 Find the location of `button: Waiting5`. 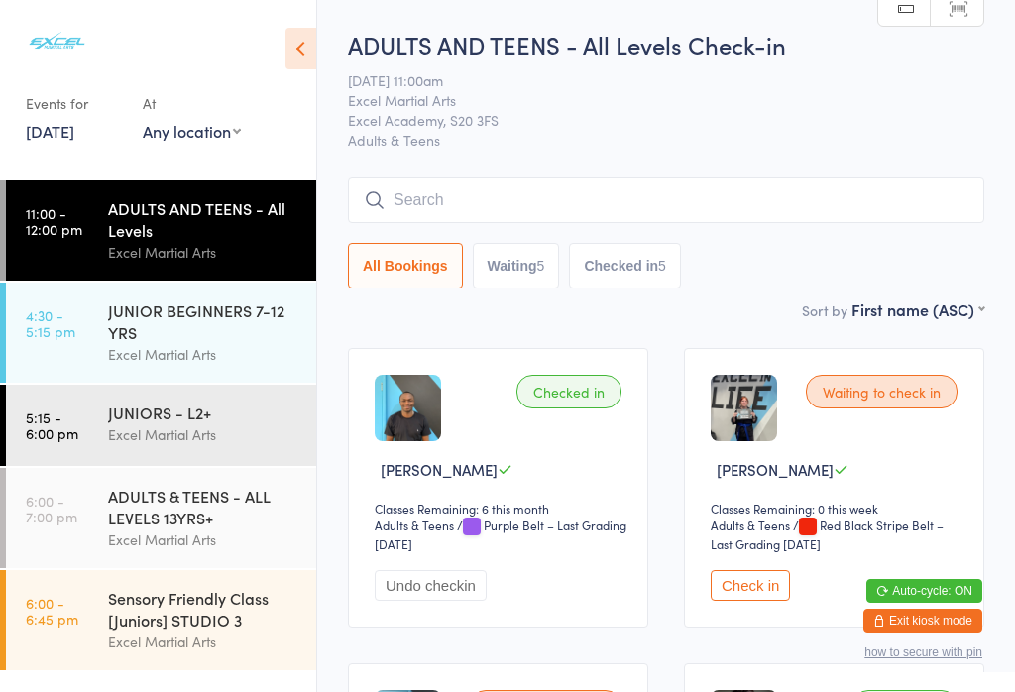

button: Waiting5 is located at coordinates (516, 266).